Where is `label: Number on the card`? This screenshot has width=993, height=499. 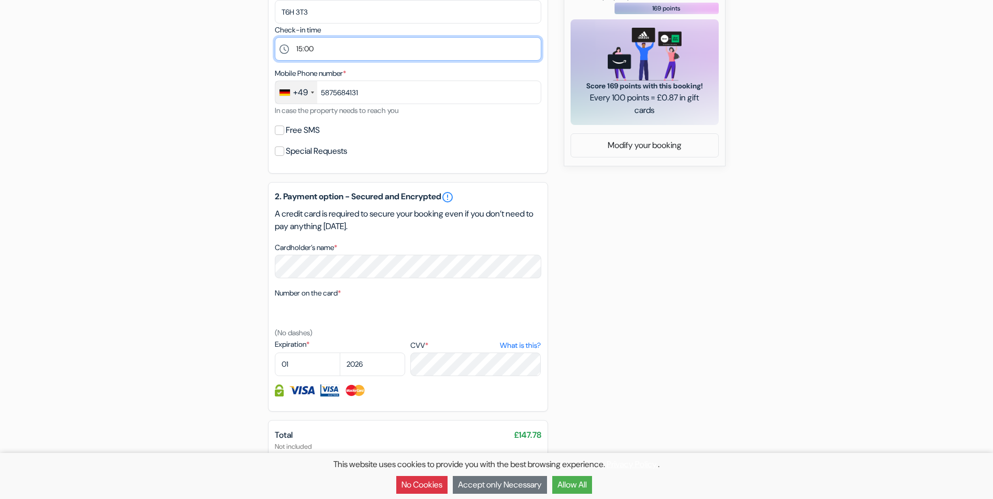
label: Number on the card is located at coordinates (308, 293).